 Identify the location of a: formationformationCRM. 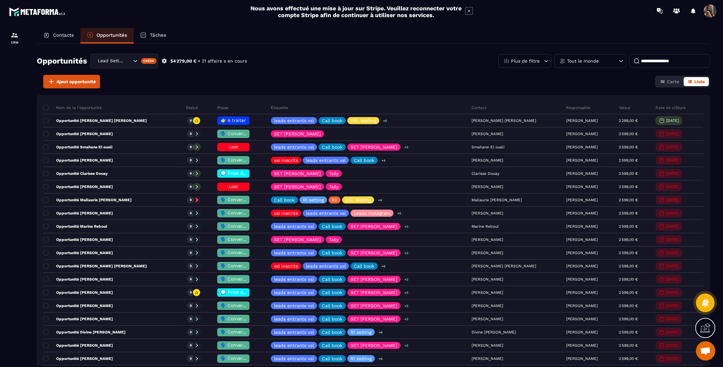
(15, 38).